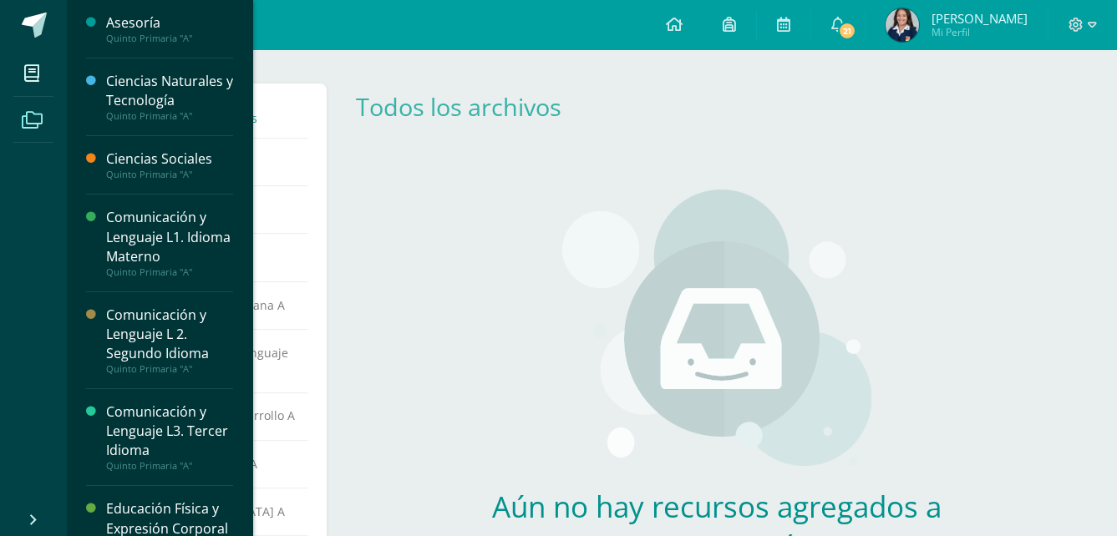 The width and height of the screenshot is (1117, 536). I want to click on div: Todos los archivos, so click(471, 106).